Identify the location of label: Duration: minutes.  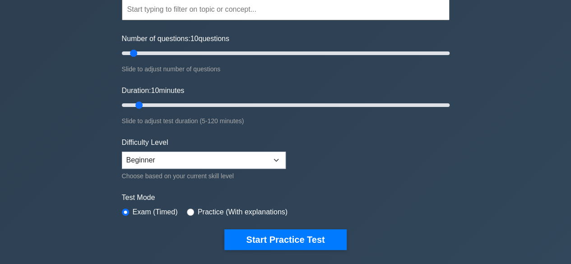
(153, 91).